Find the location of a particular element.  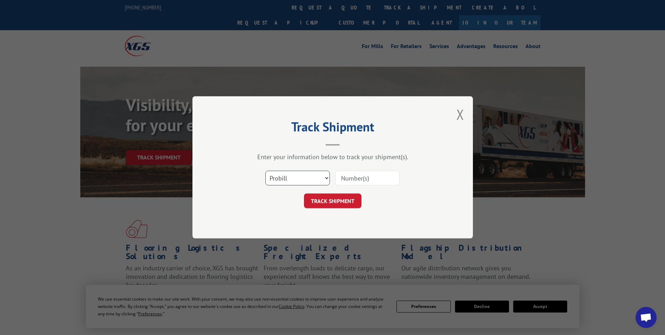

div: Enter your information below to track your shipment(s). is located at coordinates (333, 157).